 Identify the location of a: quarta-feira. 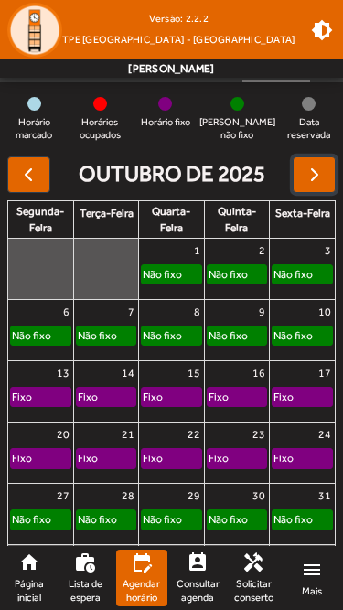
(171, 219).